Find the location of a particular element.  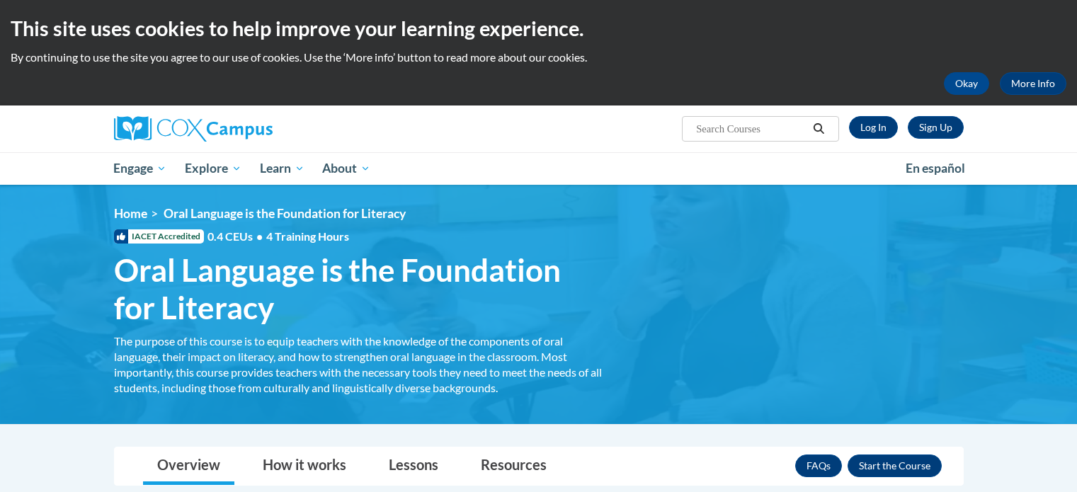

a: Lessons is located at coordinates (413, 466).